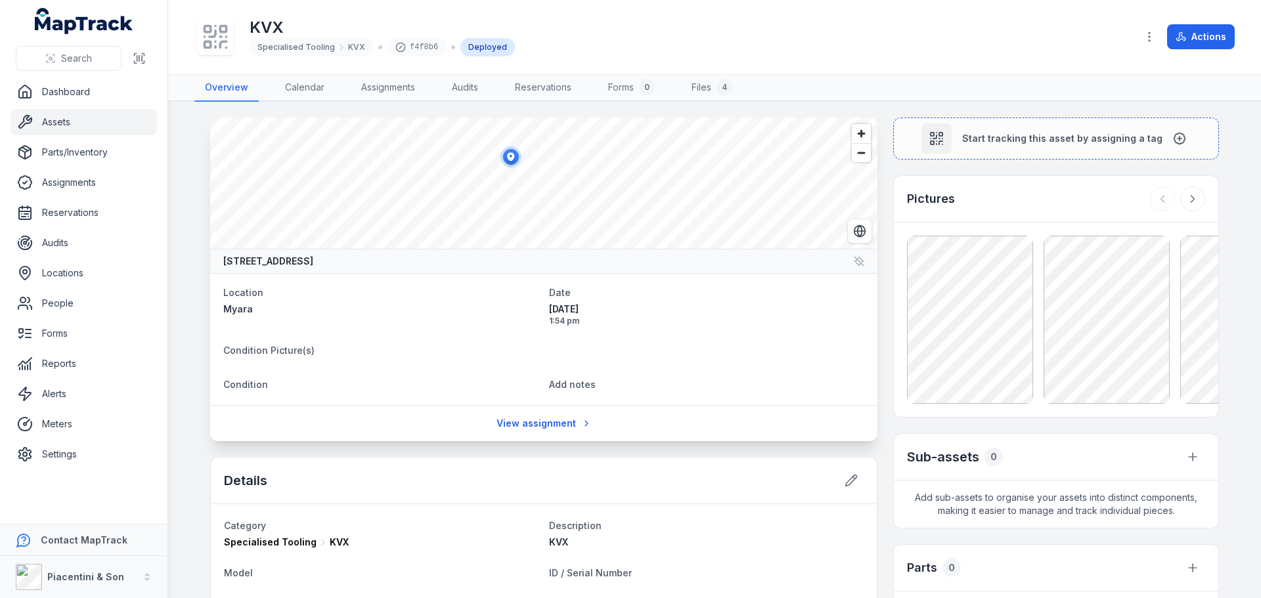 The image size is (1261, 598). I want to click on a: Overview, so click(227, 88).